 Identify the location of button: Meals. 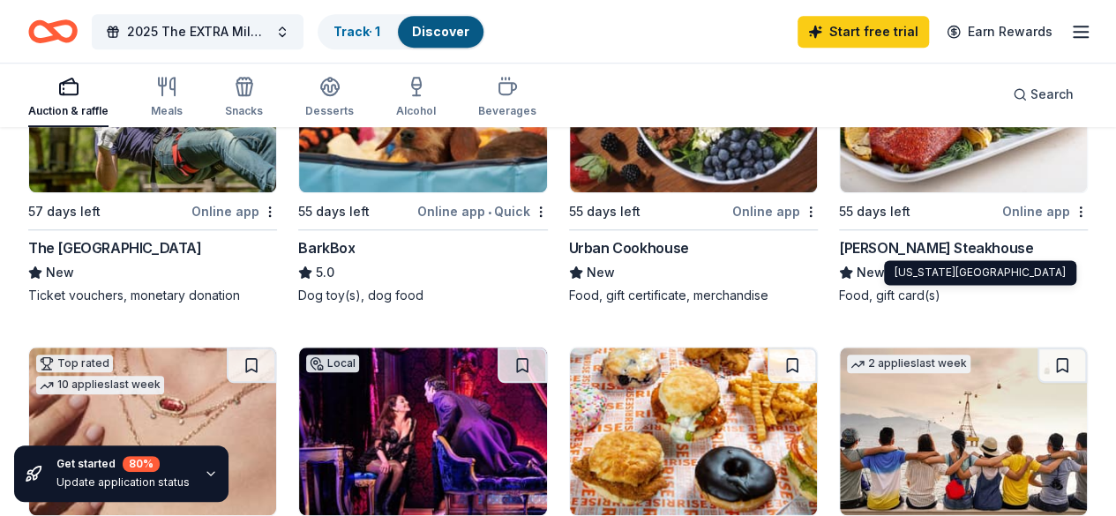
(167, 98).